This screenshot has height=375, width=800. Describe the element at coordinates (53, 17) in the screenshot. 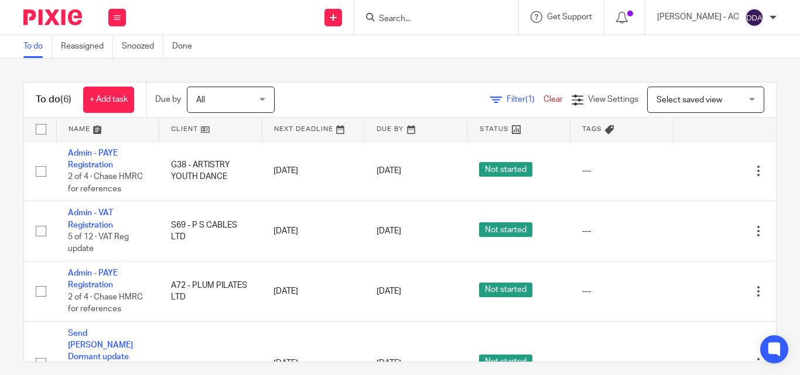

I see `img: Pixie` at that location.